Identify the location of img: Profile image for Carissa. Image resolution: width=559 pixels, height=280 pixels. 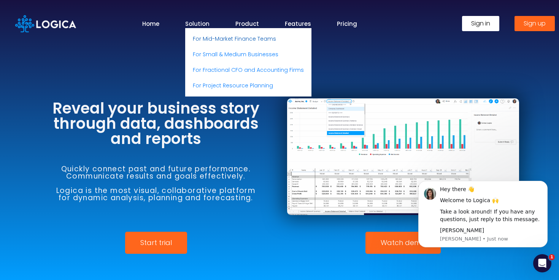
(23, 22).